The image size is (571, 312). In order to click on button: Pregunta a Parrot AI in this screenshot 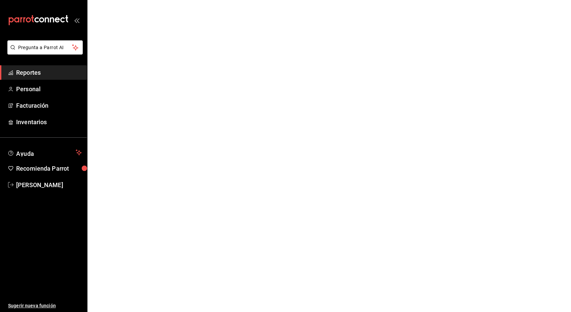, I will do `click(45, 47)`.